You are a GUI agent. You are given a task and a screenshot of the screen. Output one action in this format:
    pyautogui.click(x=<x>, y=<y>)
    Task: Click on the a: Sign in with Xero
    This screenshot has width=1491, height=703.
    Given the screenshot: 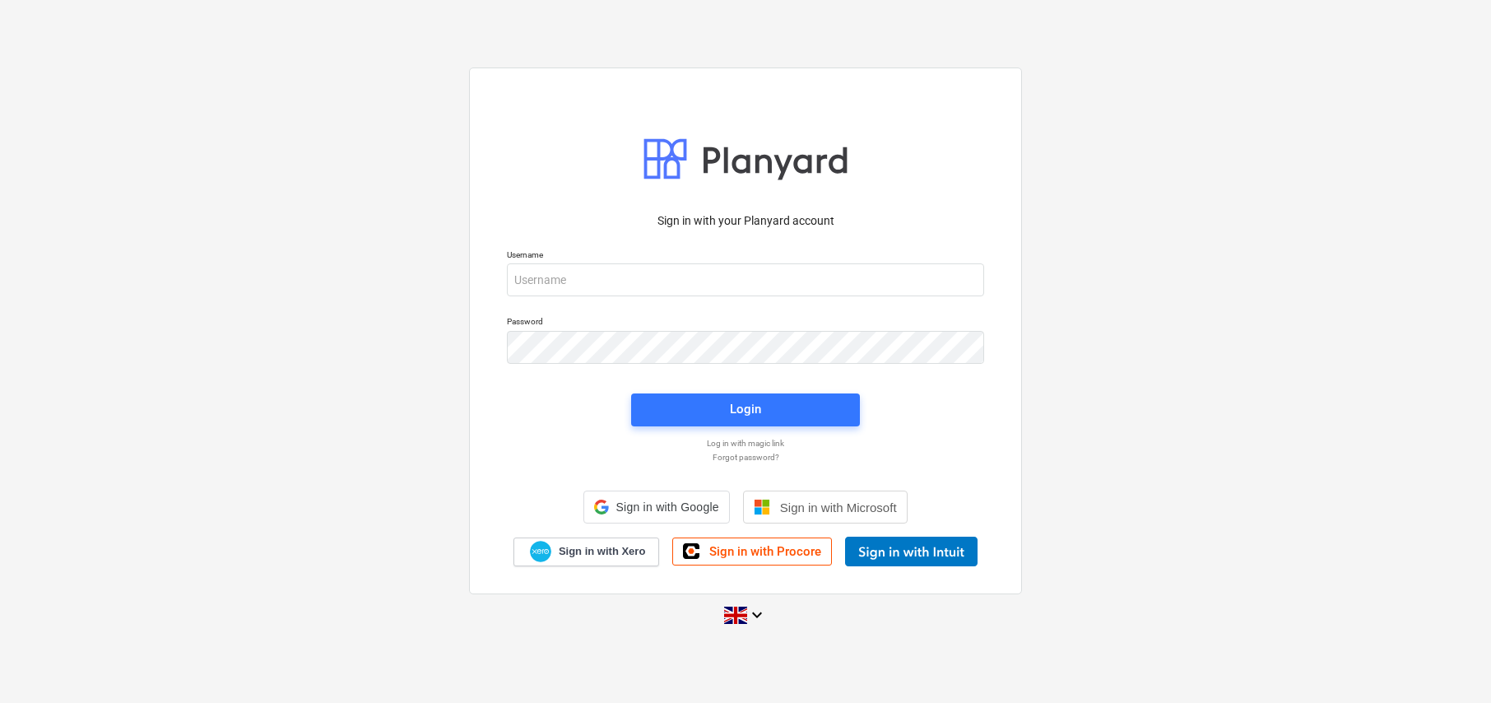 What is the action you would take?
    pyautogui.click(x=587, y=551)
    